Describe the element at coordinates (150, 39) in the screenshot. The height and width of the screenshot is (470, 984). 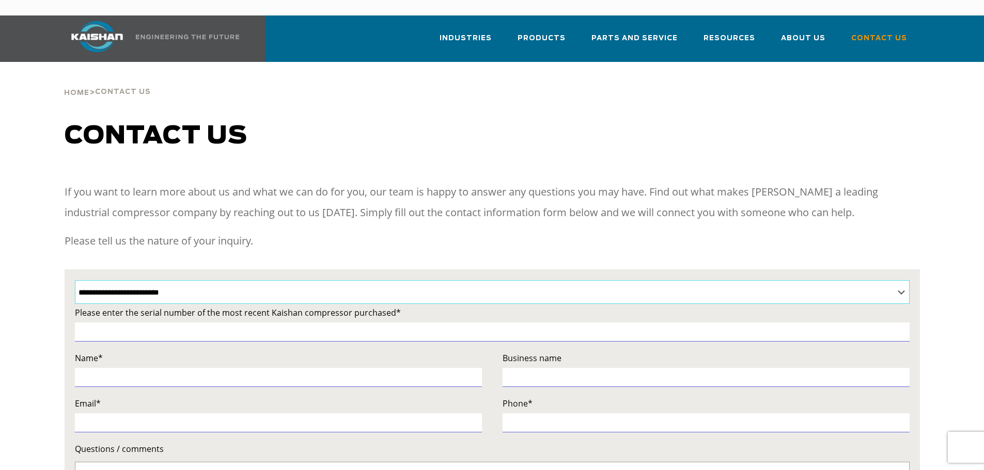
I see `a: Kaishan USA` at that location.